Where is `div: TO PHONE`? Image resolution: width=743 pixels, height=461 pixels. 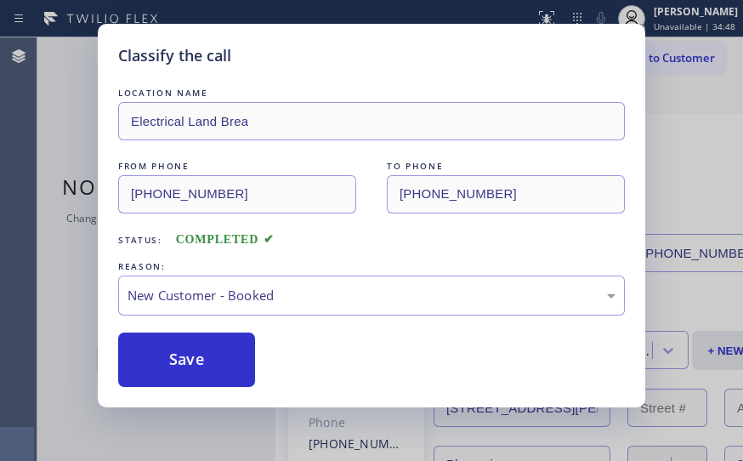 div: TO PHONE is located at coordinates (506, 166).